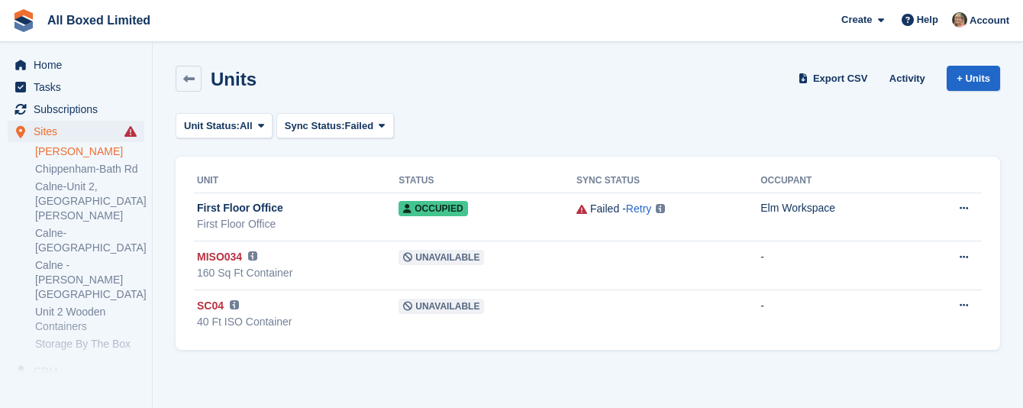 The width and height of the screenshot is (1023, 408). I want to click on a: Chippenham-Bath Rd, so click(89, 169).